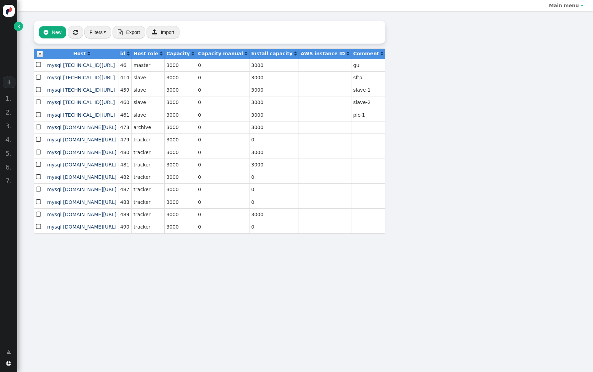 This screenshot has width=593, height=372. I want to click on b: Install capacity, so click(272, 54).